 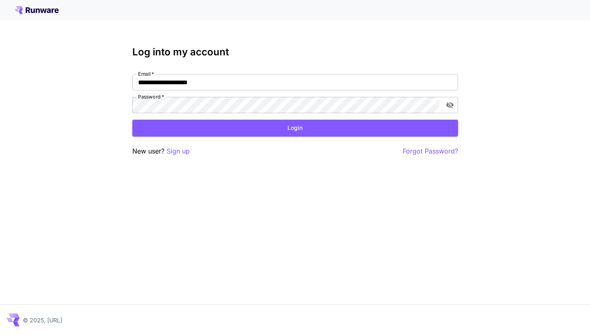 I want to click on p: New user?, so click(x=161, y=151).